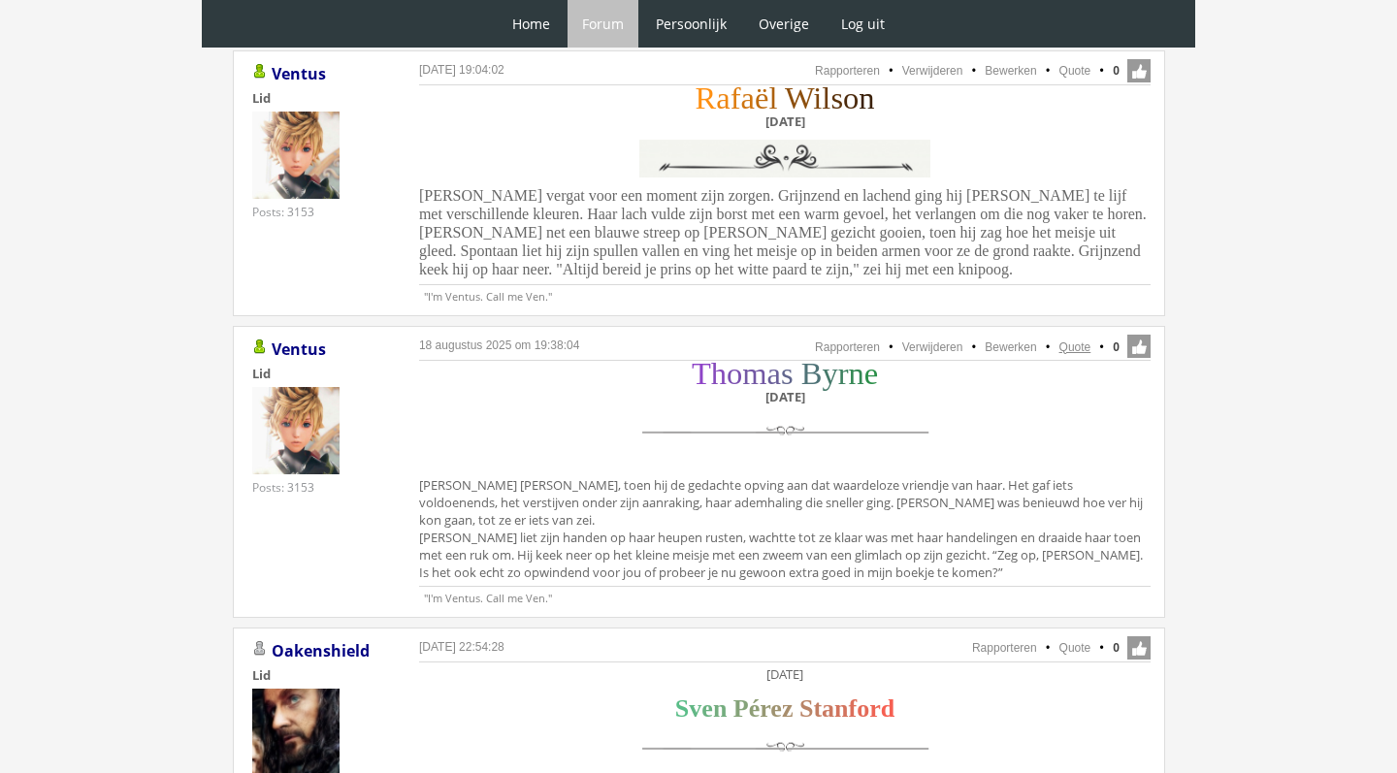 The width and height of the screenshot is (1397, 773). I want to click on img: LK3TOVS.png, so click(785, 158).